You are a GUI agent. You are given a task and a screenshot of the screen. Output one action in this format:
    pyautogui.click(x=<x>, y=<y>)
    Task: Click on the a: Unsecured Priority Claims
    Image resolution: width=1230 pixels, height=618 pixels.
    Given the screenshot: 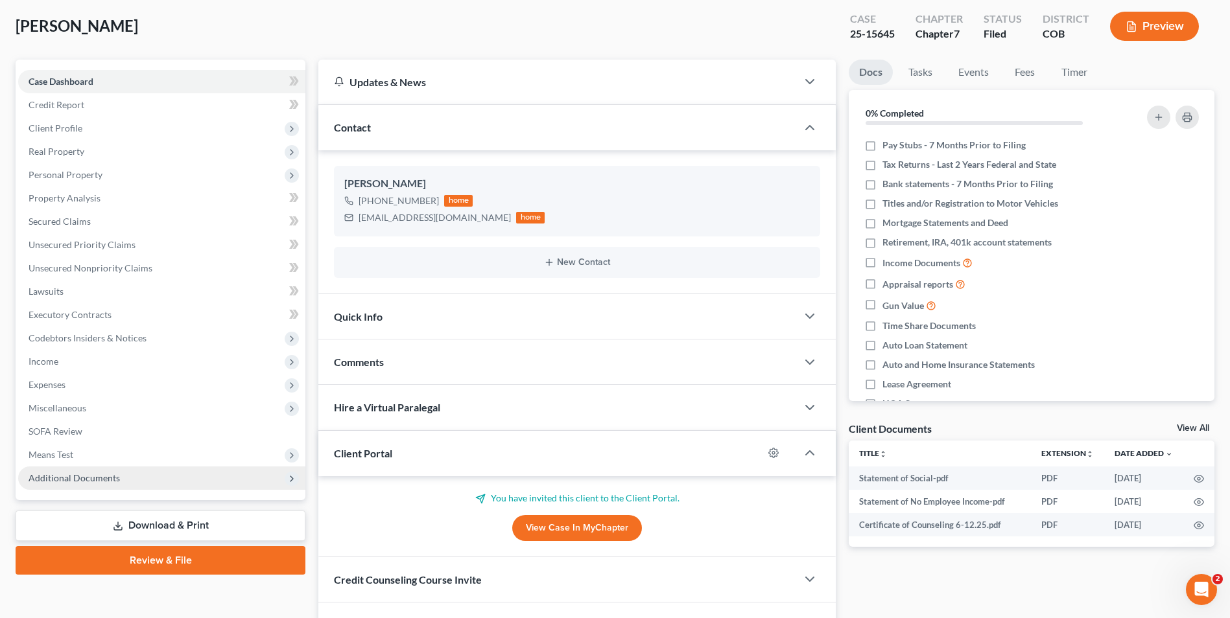 What is the action you would take?
    pyautogui.click(x=161, y=245)
    